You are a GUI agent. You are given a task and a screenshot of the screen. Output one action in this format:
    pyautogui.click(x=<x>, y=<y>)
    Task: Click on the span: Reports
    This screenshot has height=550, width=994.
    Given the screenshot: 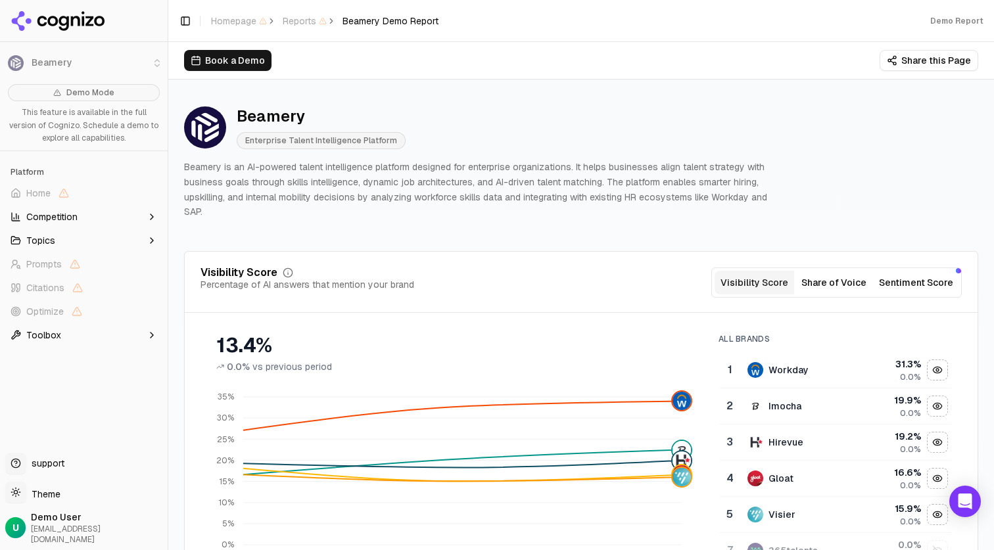 What is the action you would take?
    pyautogui.click(x=305, y=21)
    